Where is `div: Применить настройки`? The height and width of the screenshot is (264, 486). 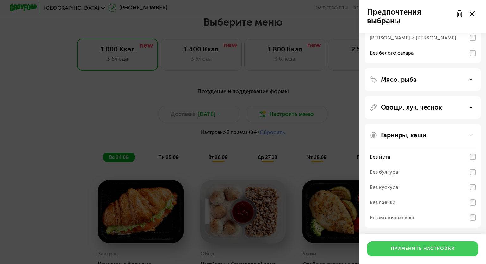 div: Применить настройки is located at coordinates (422, 249).